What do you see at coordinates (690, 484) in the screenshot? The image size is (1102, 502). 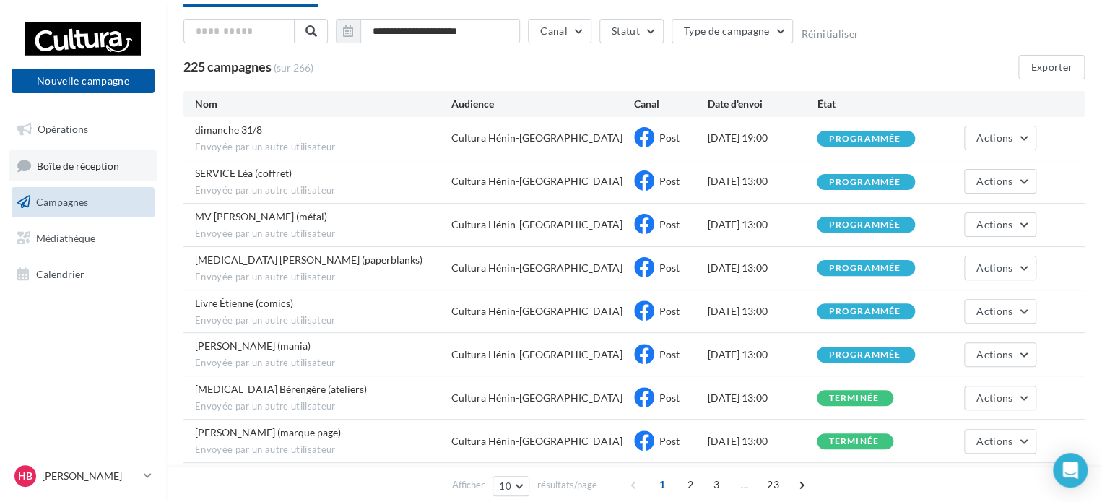 I see `span: 2` at bounding box center [690, 484].